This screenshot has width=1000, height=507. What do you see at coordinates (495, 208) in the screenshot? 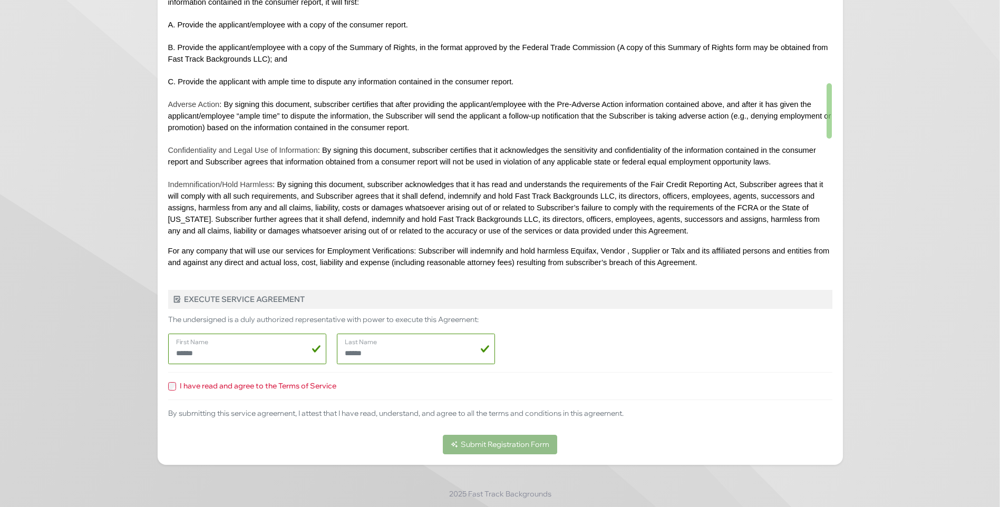
I see `span: : By signing this document, subscriber acknowledges that it has read and understands the requirem...` at bounding box center [495, 208].